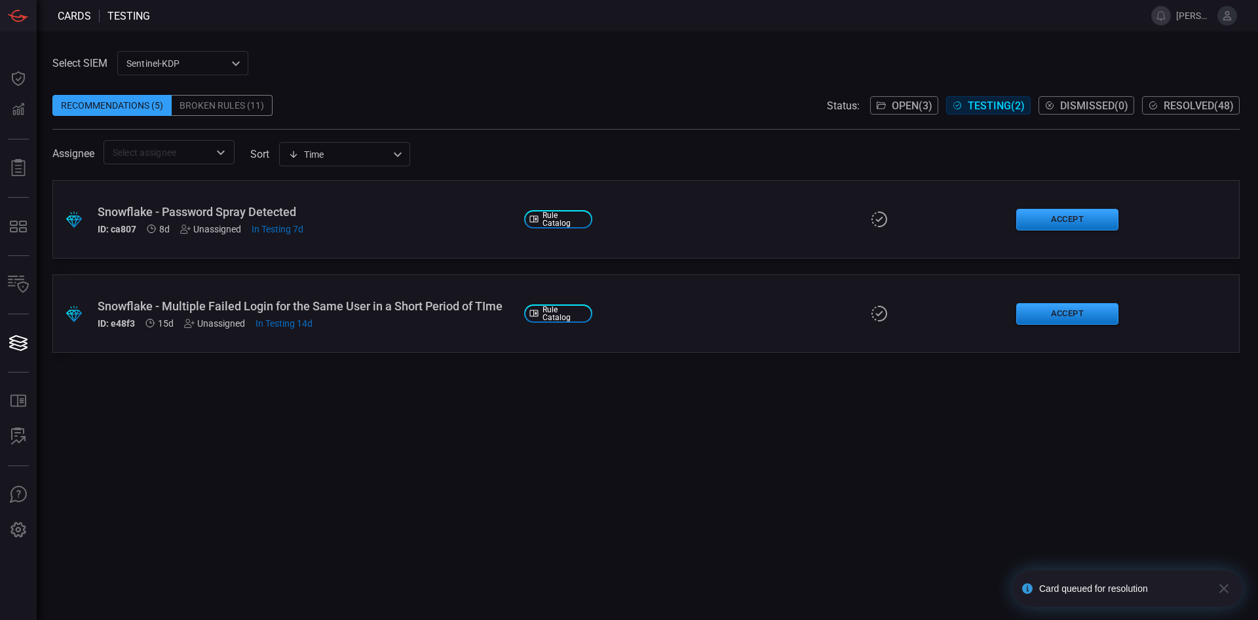 The image size is (1258, 620). Describe the element at coordinates (1094, 105) in the screenshot. I see `span: Dismissed ( 0 )` at that location.